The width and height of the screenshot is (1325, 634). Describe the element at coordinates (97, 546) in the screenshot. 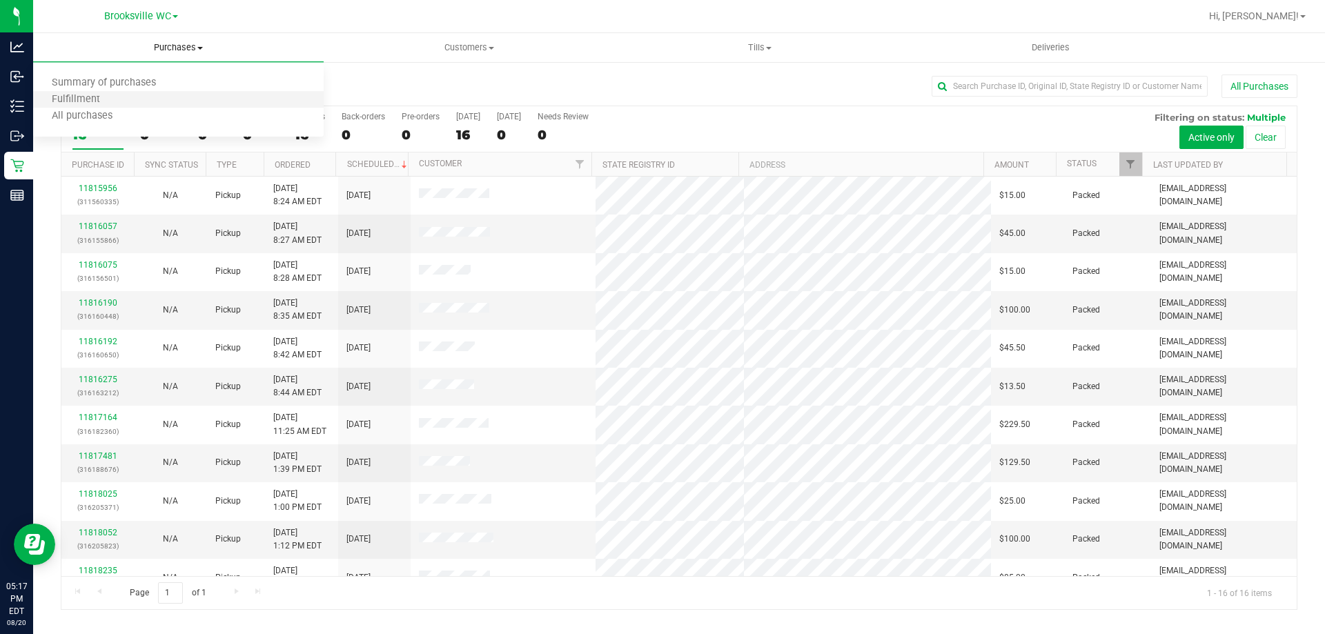

I see `p: (316205823)` at that location.